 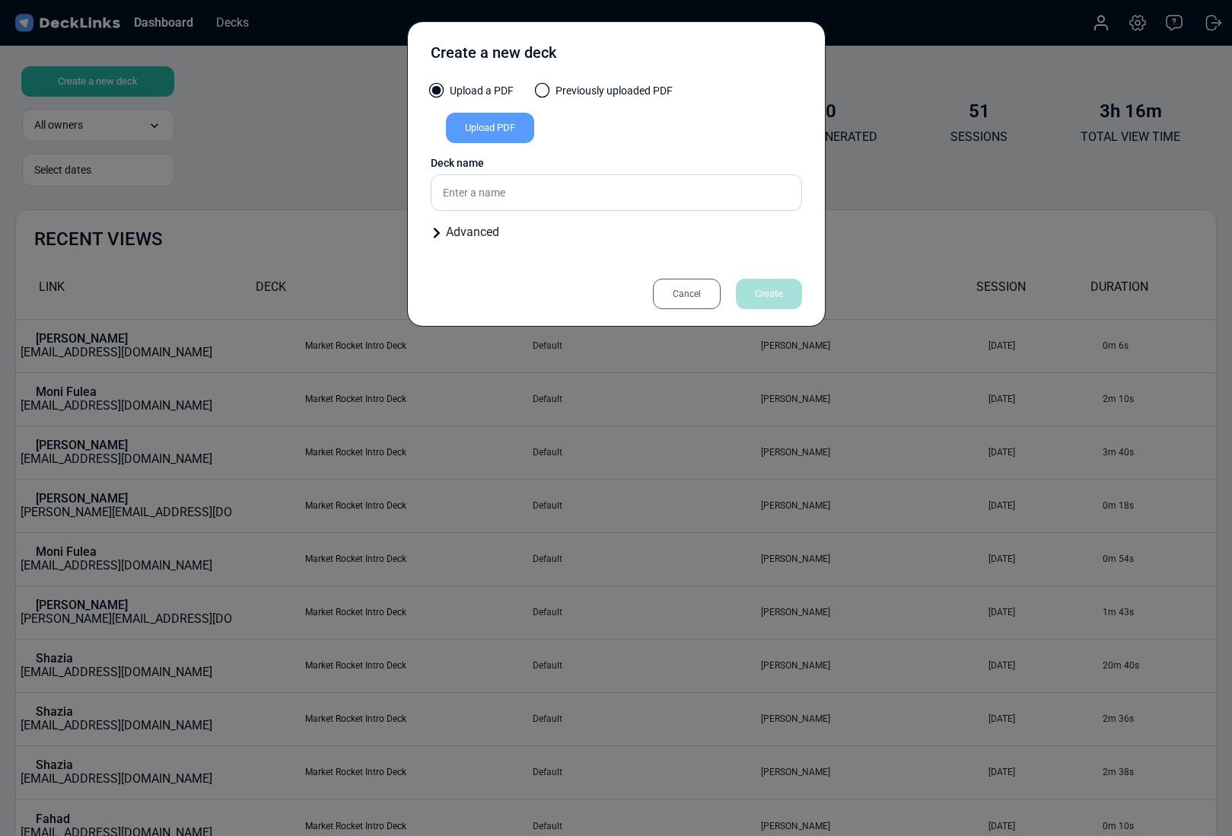 I want to click on div: Upload PDF, so click(x=490, y=128).